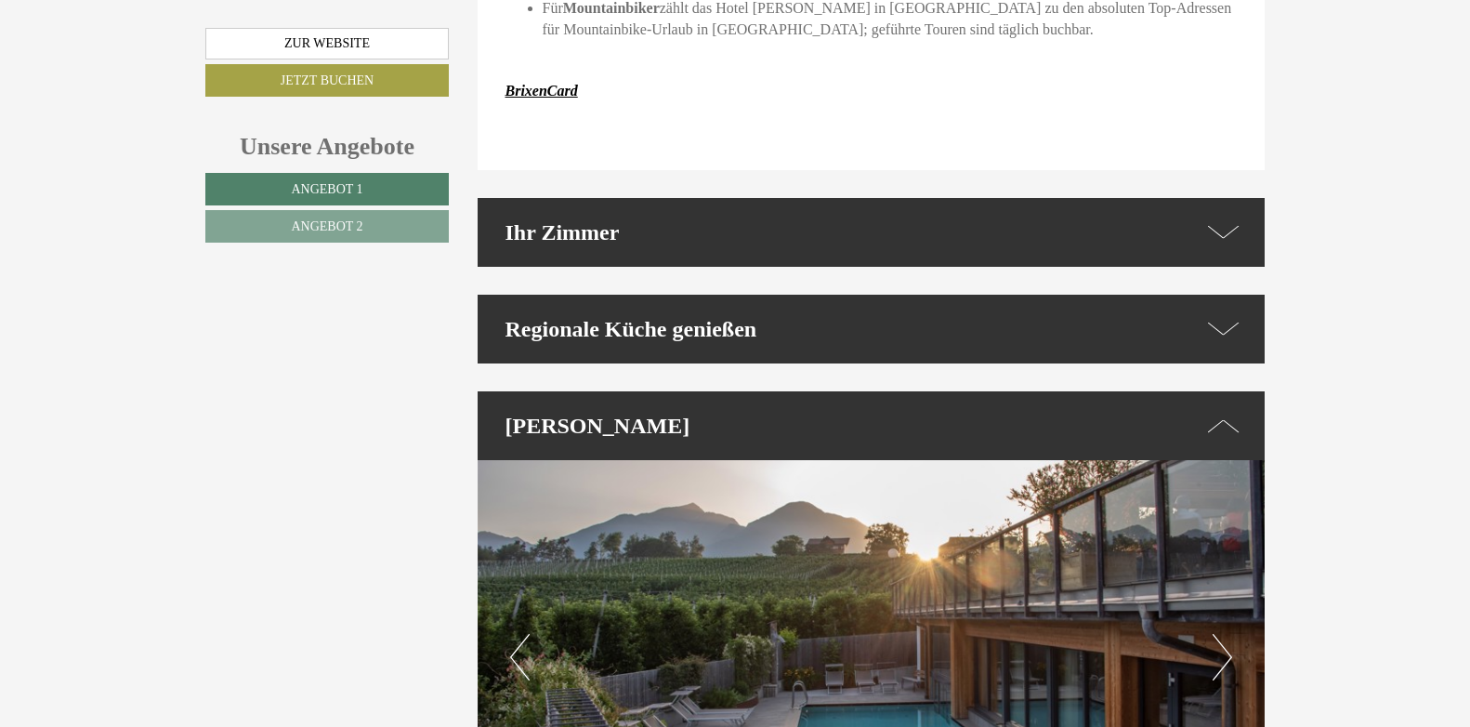 This screenshot has width=1470, height=727. I want to click on span: Angebot 1, so click(326, 189).